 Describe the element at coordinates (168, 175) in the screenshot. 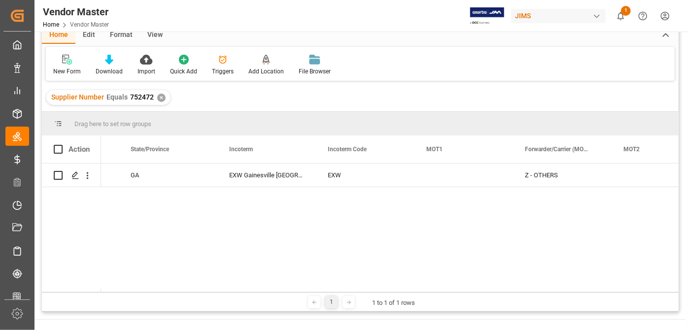

I see `div: GA` at that location.